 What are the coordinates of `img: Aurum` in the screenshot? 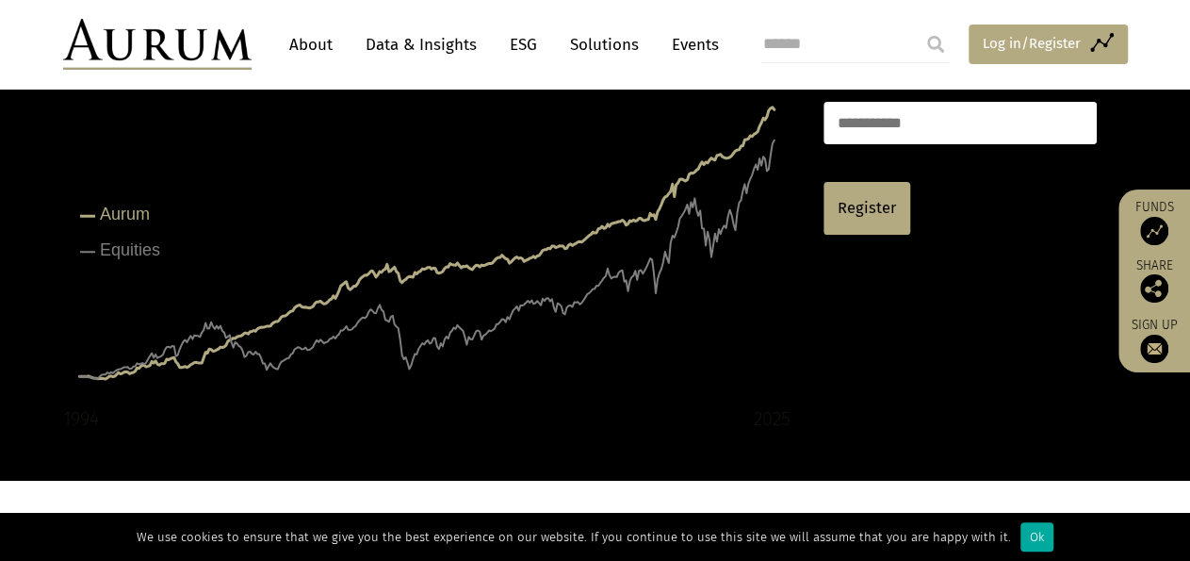 It's located at (157, 44).